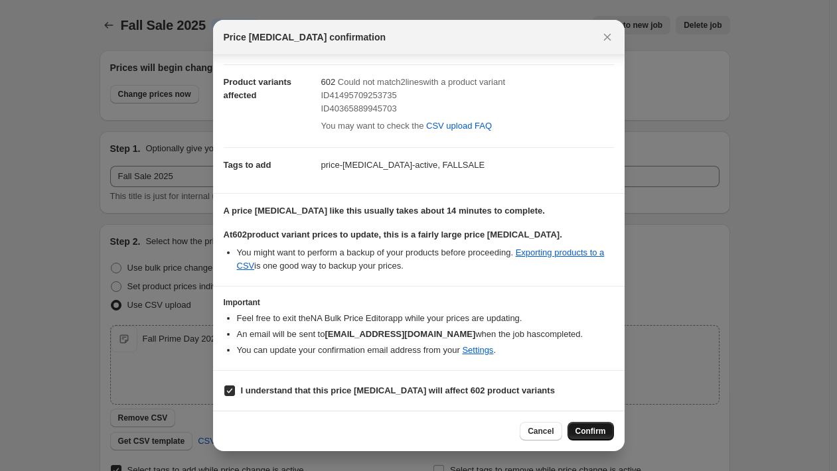  I want to click on button: Close, so click(607, 37).